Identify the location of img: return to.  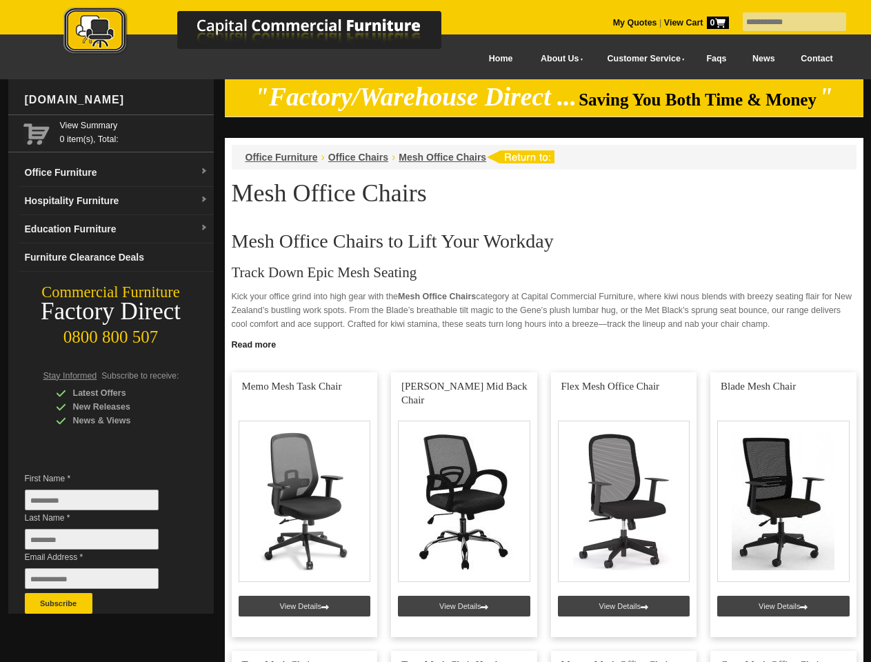
(520, 157).